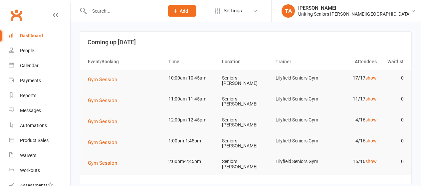 The image size is (421, 186). Describe the element at coordinates (192, 161) in the screenshot. I see `td: 2:00pm-2:45pm` at that location.